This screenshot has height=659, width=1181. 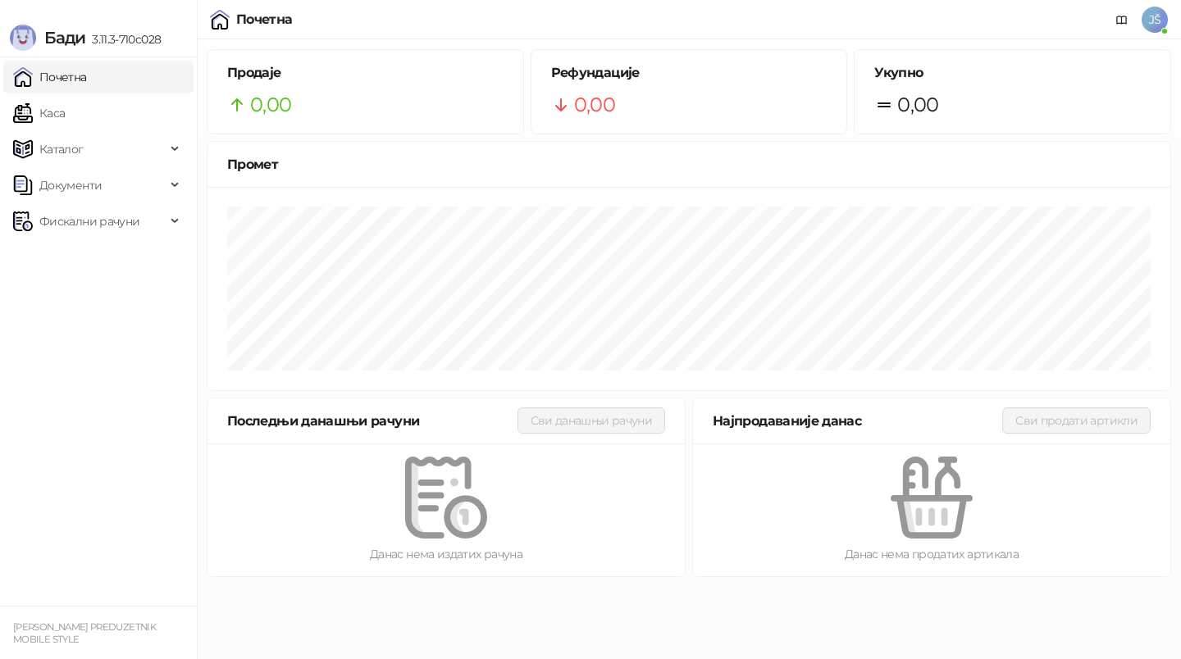 I want to click on span: Фискални рачуни, so click(x=89, y=221).